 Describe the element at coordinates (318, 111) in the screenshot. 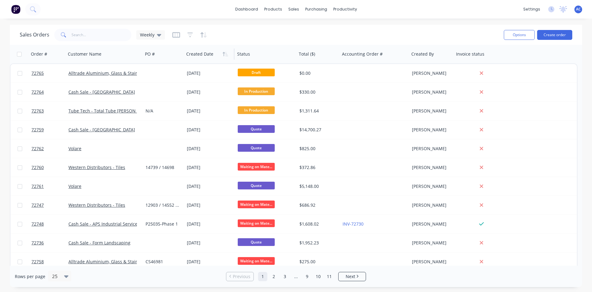

I see `div: $1,311.64` at that location.